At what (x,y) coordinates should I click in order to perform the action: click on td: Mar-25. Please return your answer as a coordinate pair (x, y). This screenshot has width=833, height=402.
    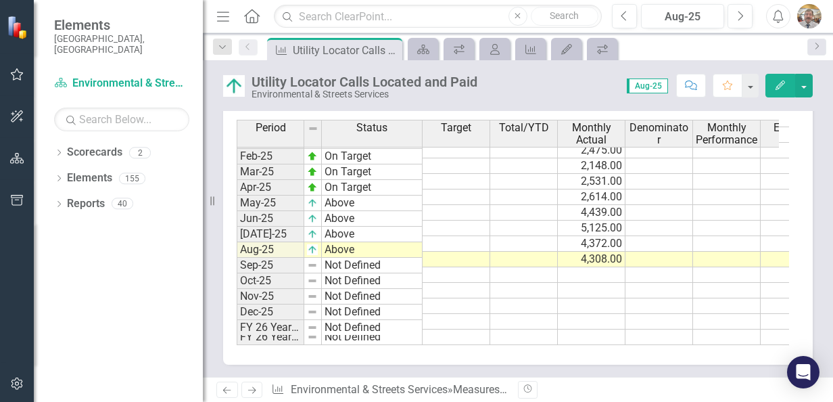
    Looking at the image, I should click on (271, 172).